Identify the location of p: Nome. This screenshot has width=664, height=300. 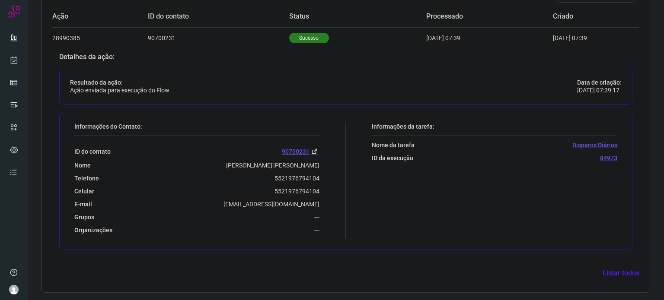
(83, 166).